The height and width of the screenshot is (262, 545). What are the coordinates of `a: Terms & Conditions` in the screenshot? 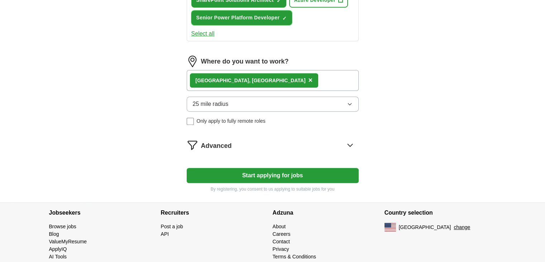 It's located at (294, 256).